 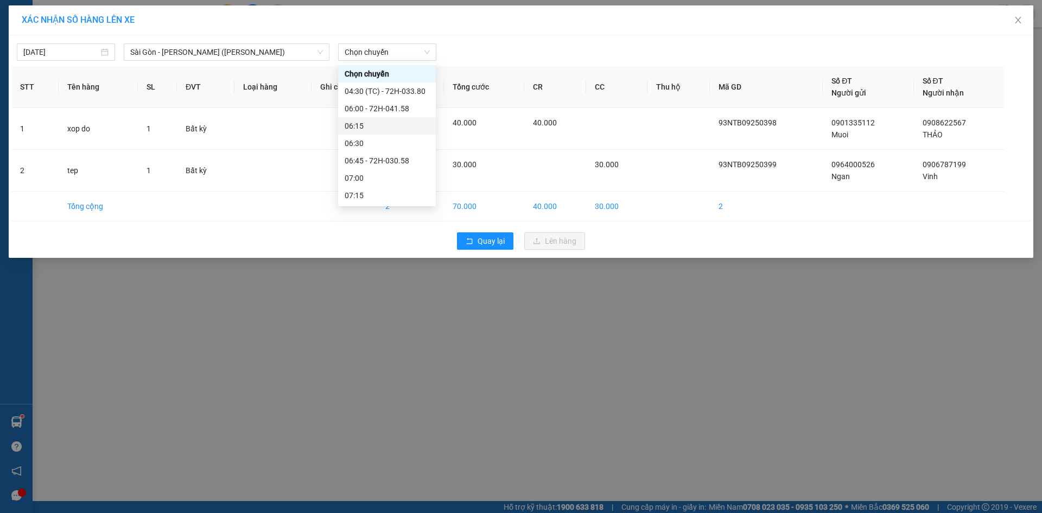 I want to click on th: Tên hàng, so click(x=98, y=87).